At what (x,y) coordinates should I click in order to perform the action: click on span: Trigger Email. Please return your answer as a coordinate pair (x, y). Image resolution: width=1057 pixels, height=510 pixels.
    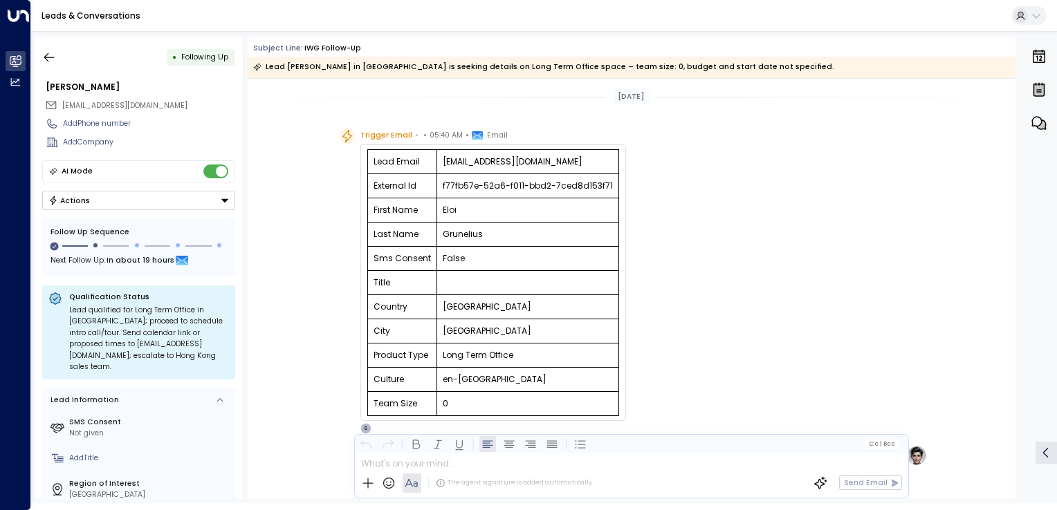
    Looking at the image, I should click on (386, 136).